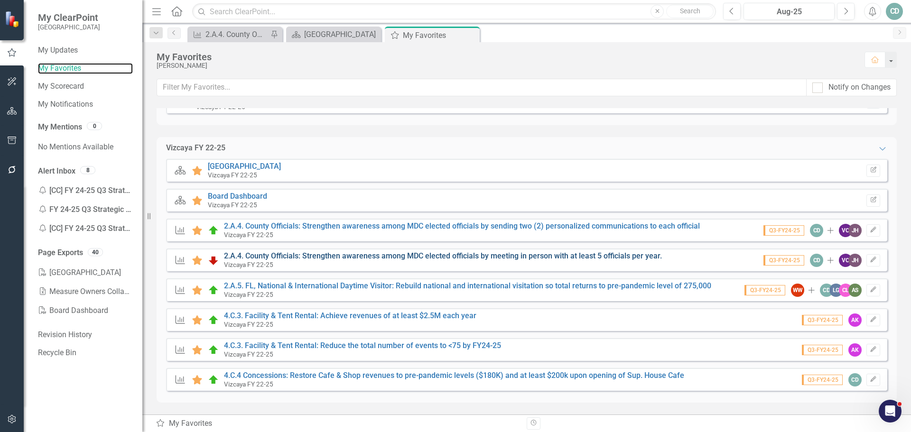 Image resolution: width=911 pixels, height=432 pixels. I want to click on a: My Scorecard, so click(85, 86).